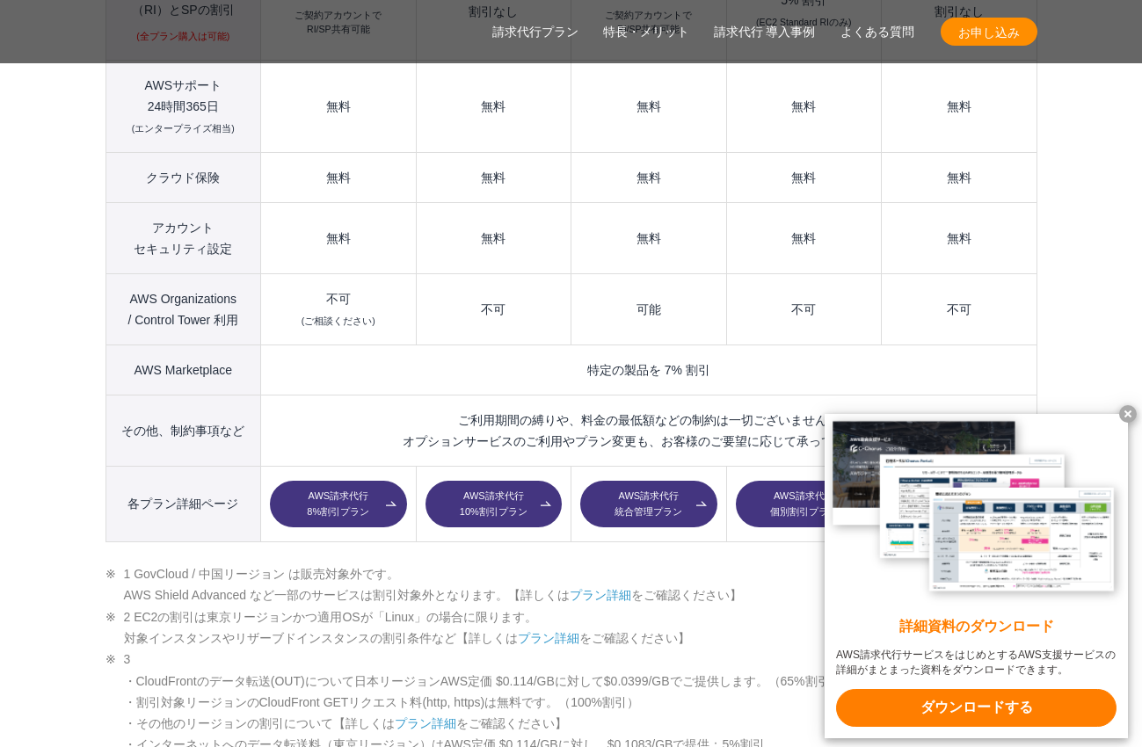 This screenshot has width=1142, height=747. What do you see at coordinates (803, 23) in the screenshot?
I see `small: (EC2 Standard RIのみ)` at bounding box center [803, 23].